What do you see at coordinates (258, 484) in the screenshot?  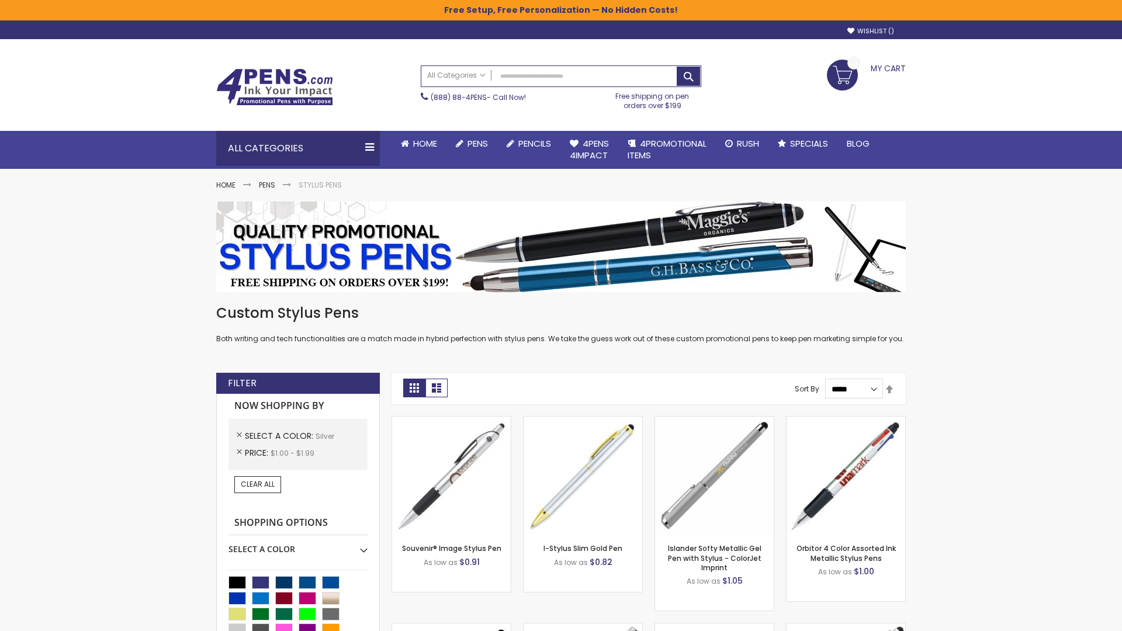 I see `span: Clear All` at bounding box center [258, 484].